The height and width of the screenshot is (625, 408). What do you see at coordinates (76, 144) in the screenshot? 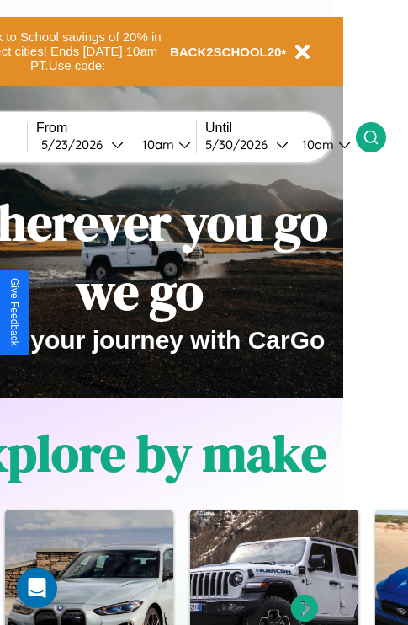
I see `div: 5 / 23 / 2026` at bounding box center [76, 144].